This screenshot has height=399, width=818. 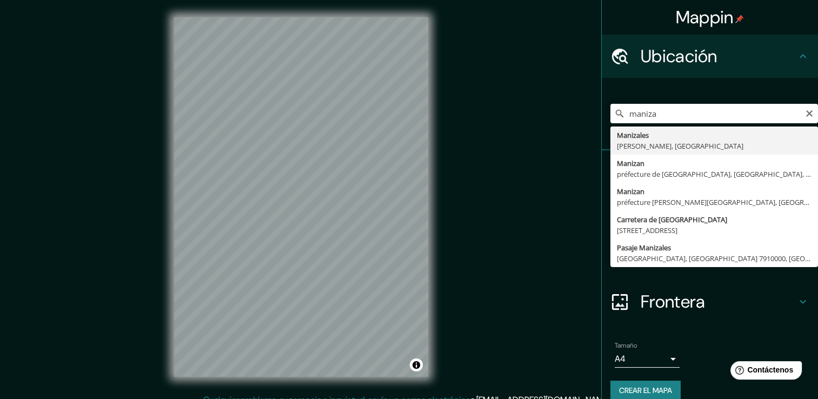 What do you see at coordinates (709, 215) in the screenshot?
I see `div: Estilo` at bounding box center [709, 215].